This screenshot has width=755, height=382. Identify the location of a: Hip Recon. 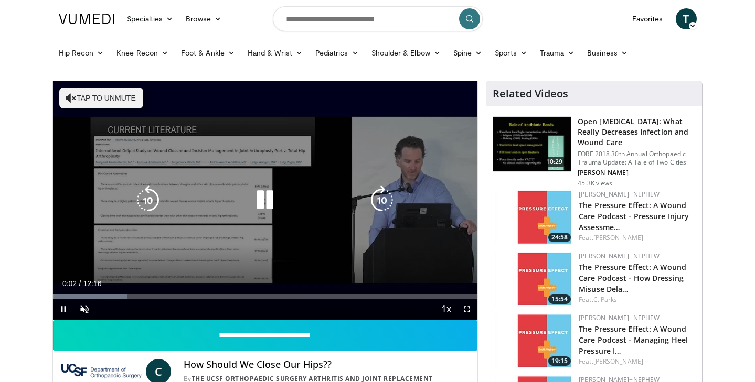
(81, 53).